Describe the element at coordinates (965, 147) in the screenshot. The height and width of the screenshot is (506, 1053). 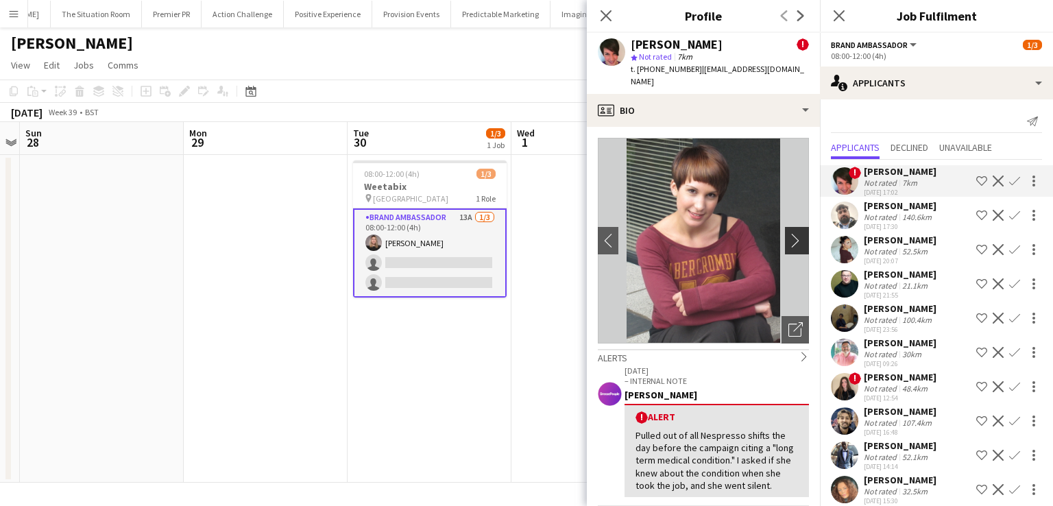
I see `span: Unavailable` at that location.